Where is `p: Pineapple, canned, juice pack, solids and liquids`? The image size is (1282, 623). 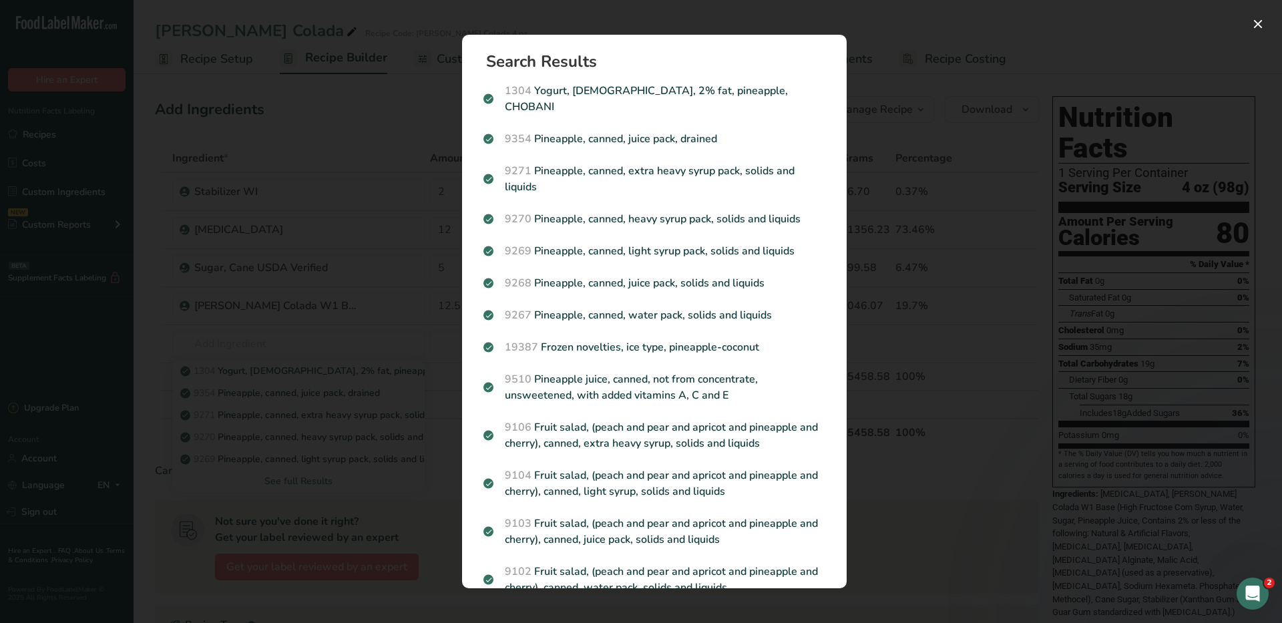 p: Pineapple, canned, juice pack, solids and liquids is located at coordinates (654, 283).